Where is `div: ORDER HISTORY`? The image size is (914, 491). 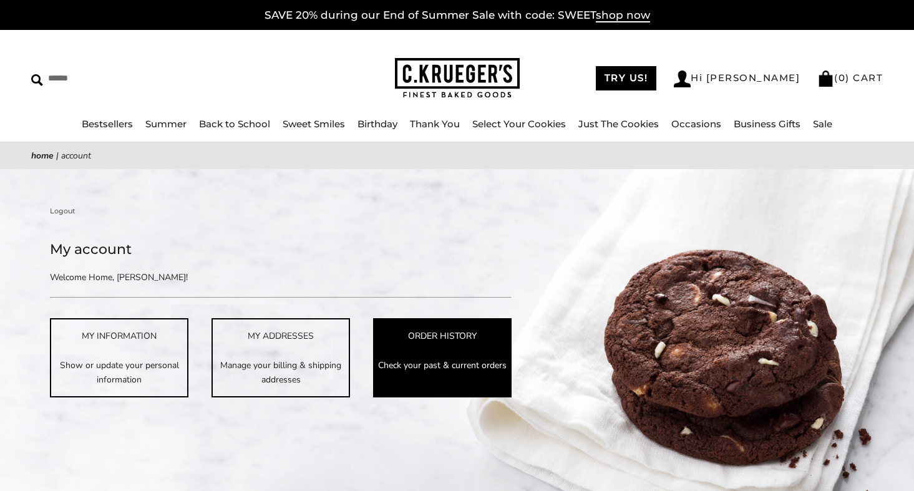
div: ORDER HISTORY is located at coordinates (442, 336).